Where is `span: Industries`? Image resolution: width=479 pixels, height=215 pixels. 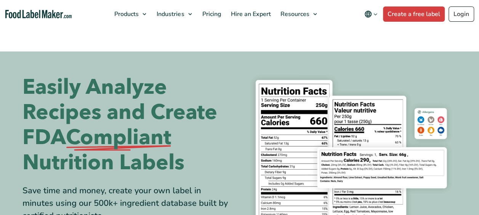
span: Industries is located at coordinates (170, 14).